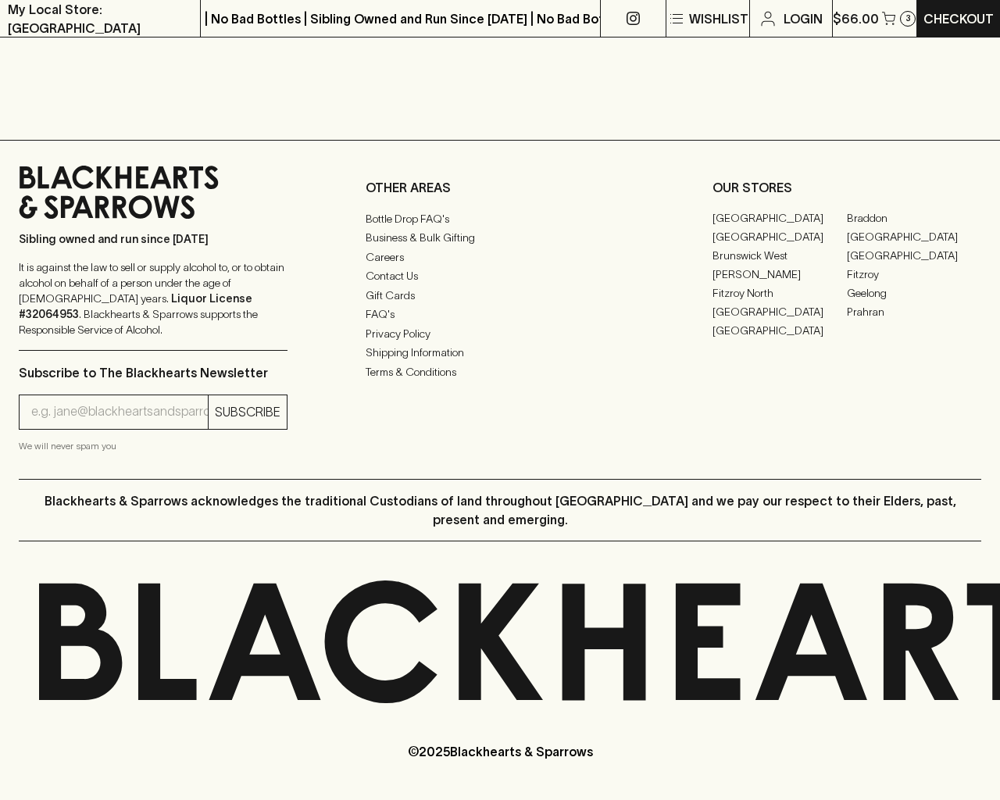 This screenshot has height=800, width=1000. I want to click on a: Braddon, so click(914, 219).